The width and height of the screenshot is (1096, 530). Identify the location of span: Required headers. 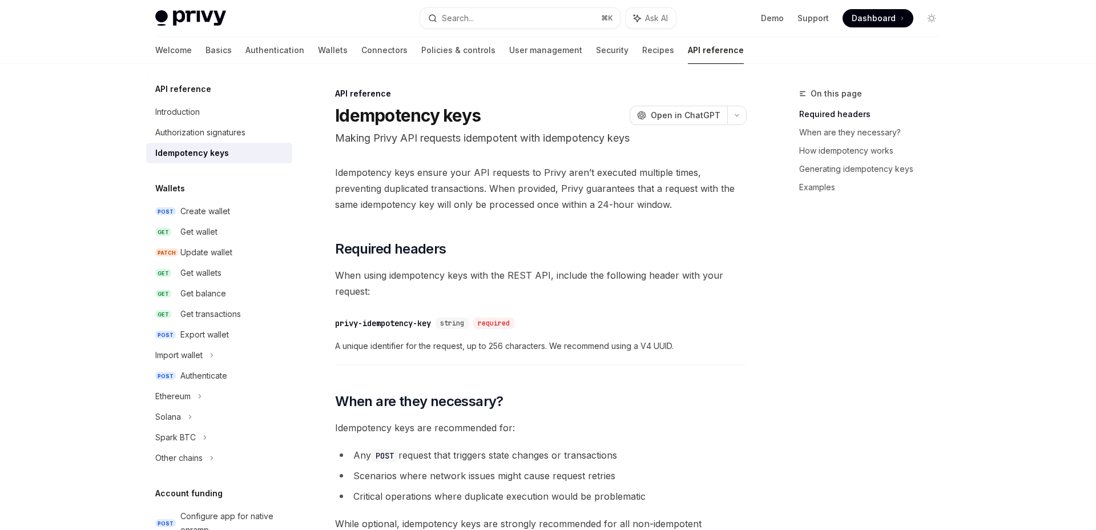
(390, 249).